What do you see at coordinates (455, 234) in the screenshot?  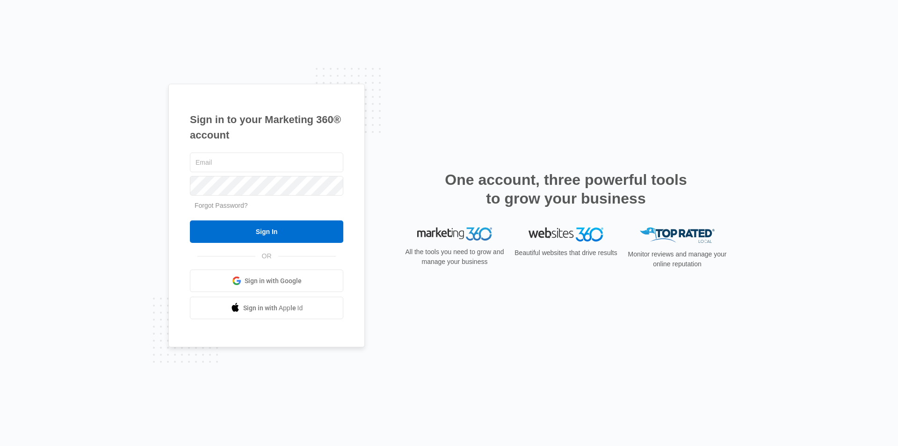 I see `img: Marketing 360` at bounding box center [455, 234].